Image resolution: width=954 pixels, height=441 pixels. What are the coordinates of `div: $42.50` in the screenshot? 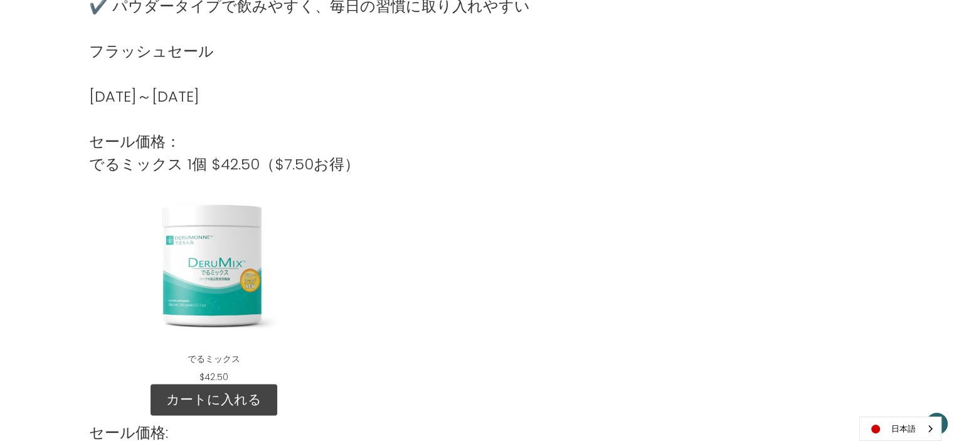 It's located at (214, 377).